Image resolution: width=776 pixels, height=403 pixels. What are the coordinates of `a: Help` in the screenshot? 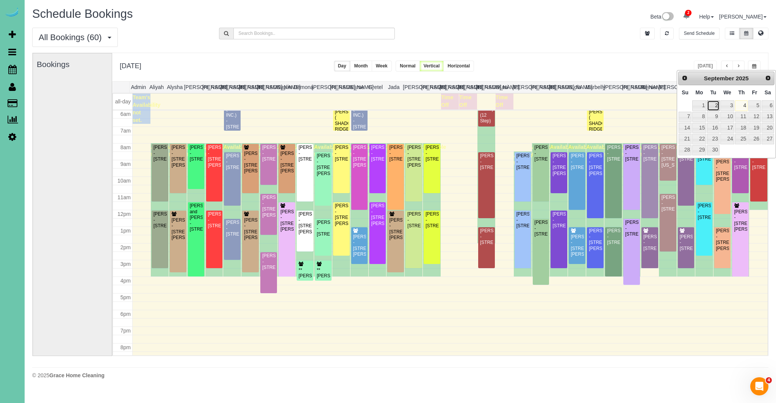 It's located at (706, 17).